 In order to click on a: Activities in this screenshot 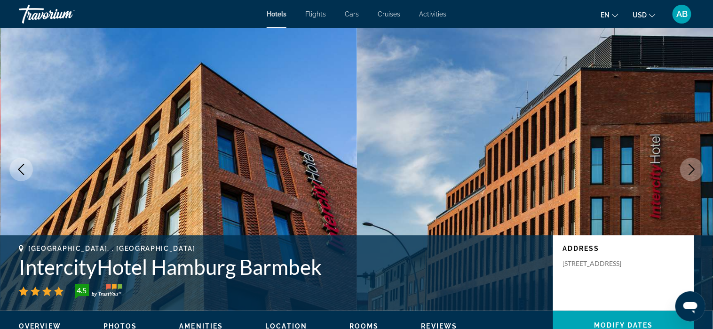, I will do `click(433, 14)`.